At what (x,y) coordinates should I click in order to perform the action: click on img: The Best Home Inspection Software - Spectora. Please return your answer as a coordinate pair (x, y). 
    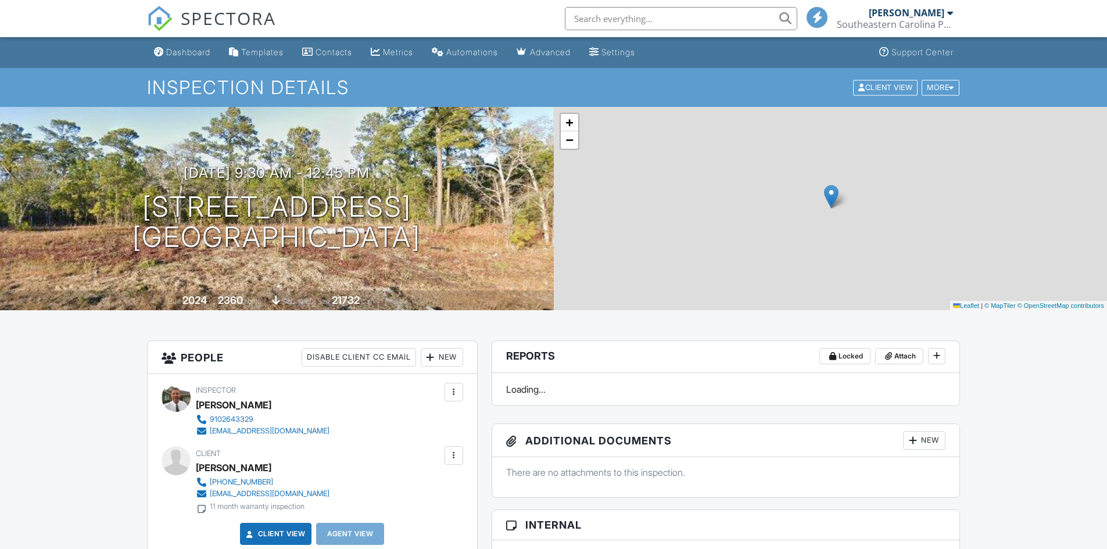
    Looking at the image, I should click on (160, 19).